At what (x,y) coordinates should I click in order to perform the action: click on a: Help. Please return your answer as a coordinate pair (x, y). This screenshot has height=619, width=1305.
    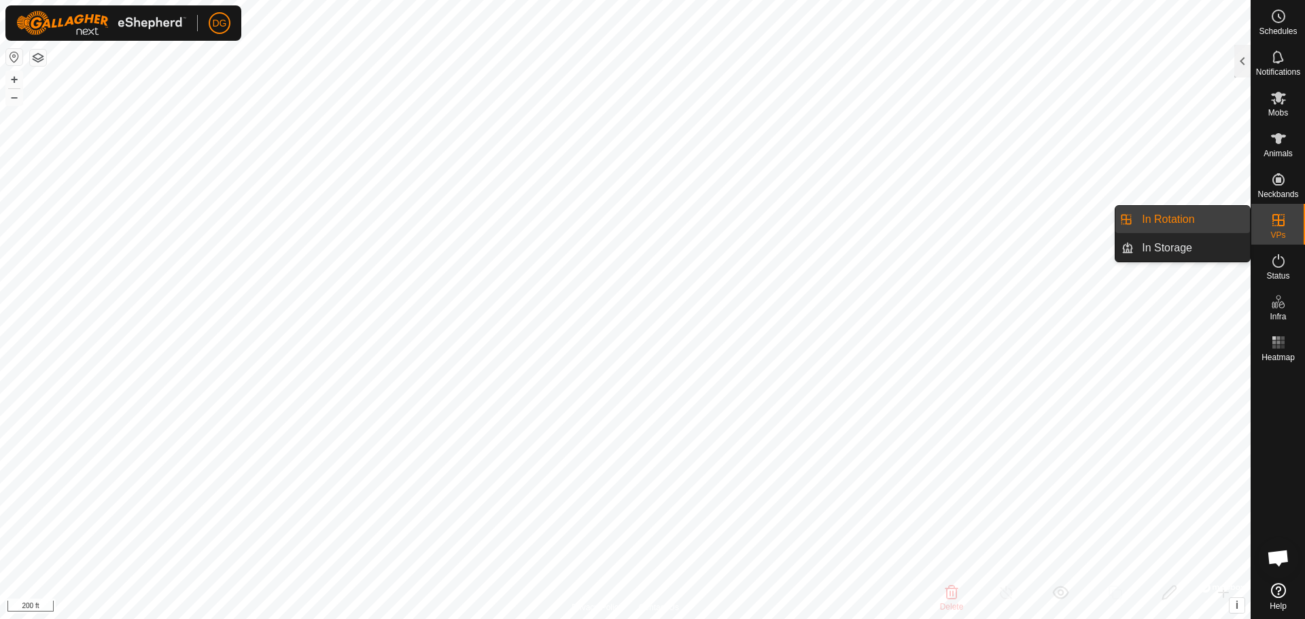
    Looking at the image, I should click on (1278, 597).